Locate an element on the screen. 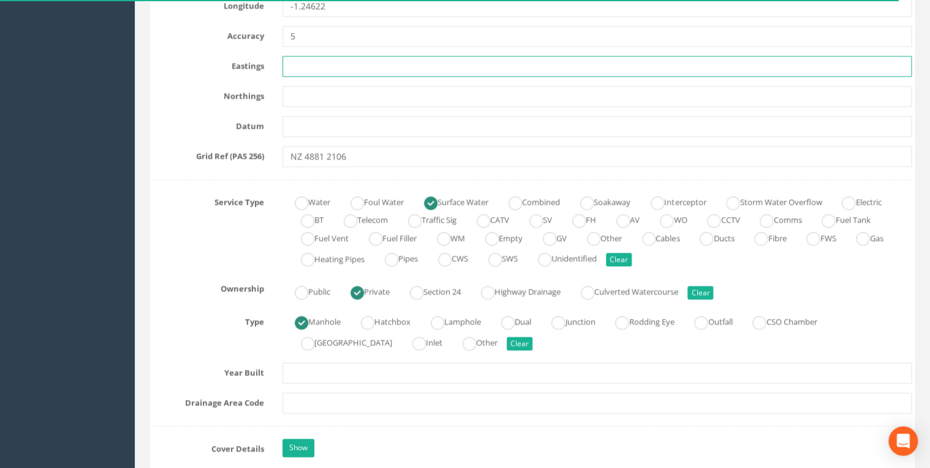 The width and height of the screenshot is (930, 468). label: Rodding Eye is located at coordinates (639, 320).